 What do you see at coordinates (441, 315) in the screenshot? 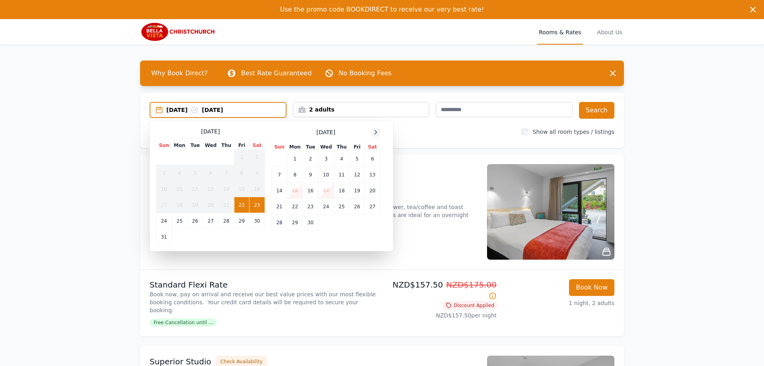
I see `p: NZD$157.50 per night` at bounding box center [441, 315].